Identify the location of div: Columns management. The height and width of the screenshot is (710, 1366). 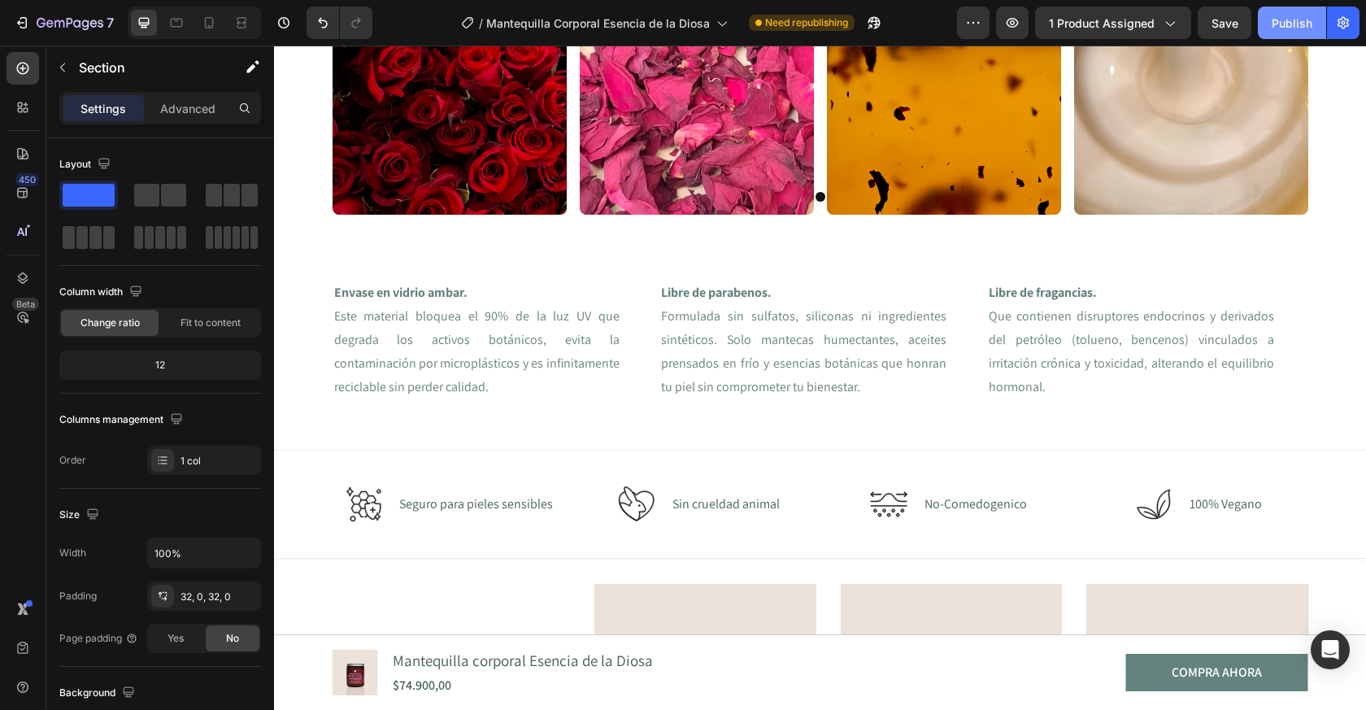
(123, 420).